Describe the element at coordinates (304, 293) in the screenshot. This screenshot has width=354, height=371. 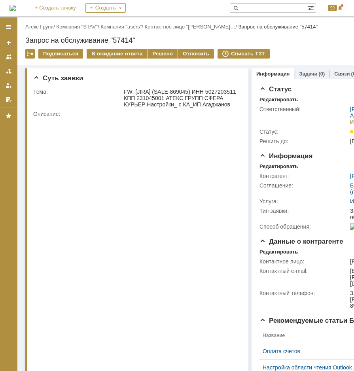
I see `div: Контактный телефон:` at that location.